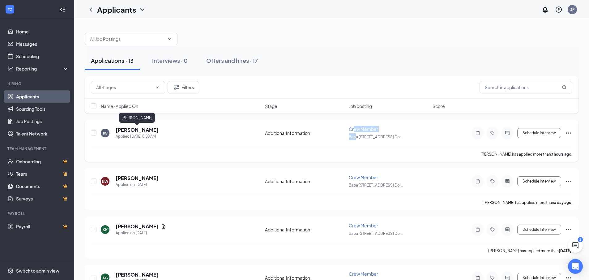 Image resolution: width=589 pixels, height=280 pixels. What do you see at coordinates (170, 60) in the screenshot?
I see `div: Interviews · 0` at bounding box center [170, 60].